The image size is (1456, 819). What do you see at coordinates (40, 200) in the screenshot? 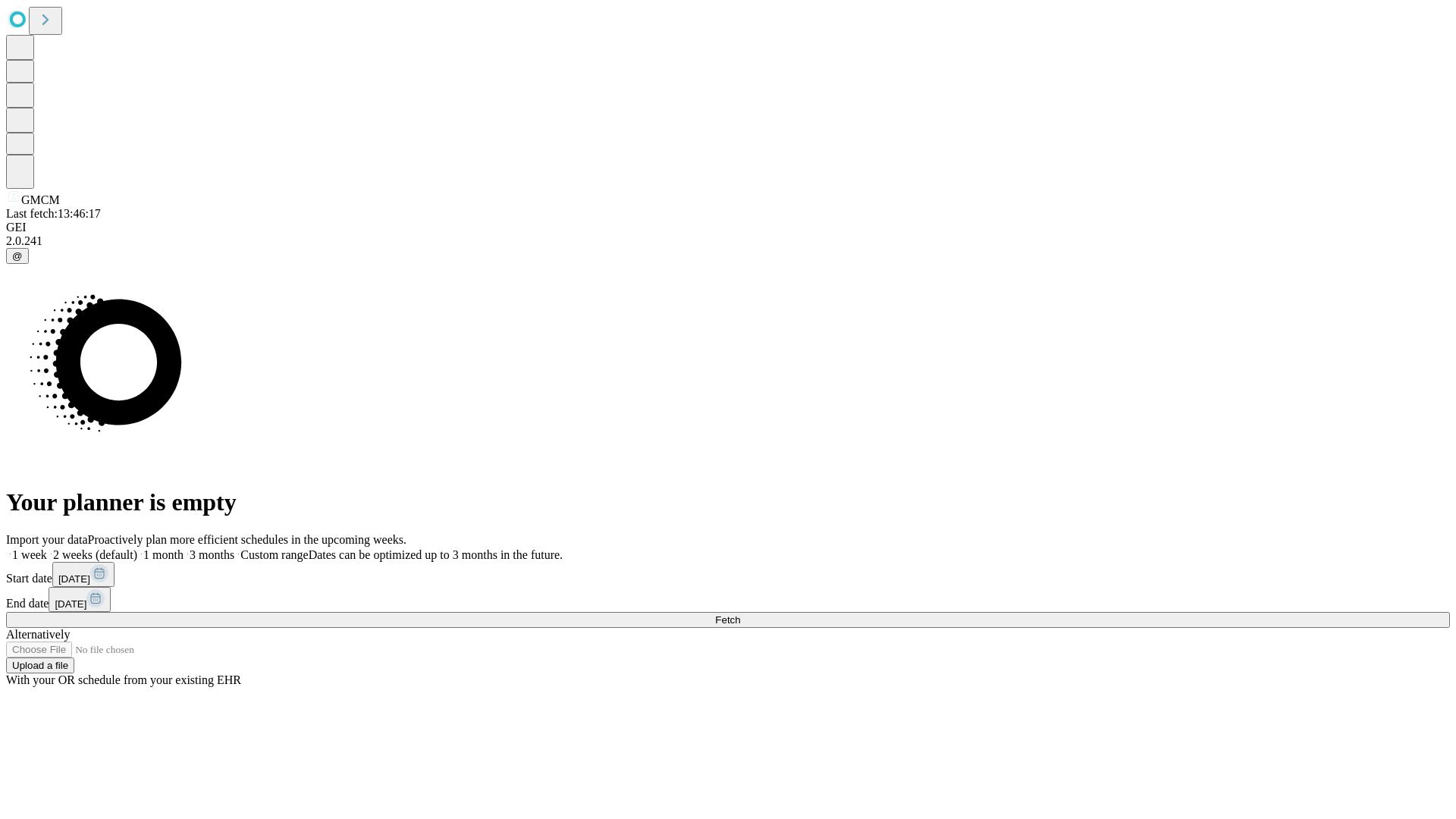
I see `span: GMCM` at bounding box center [40, 200].